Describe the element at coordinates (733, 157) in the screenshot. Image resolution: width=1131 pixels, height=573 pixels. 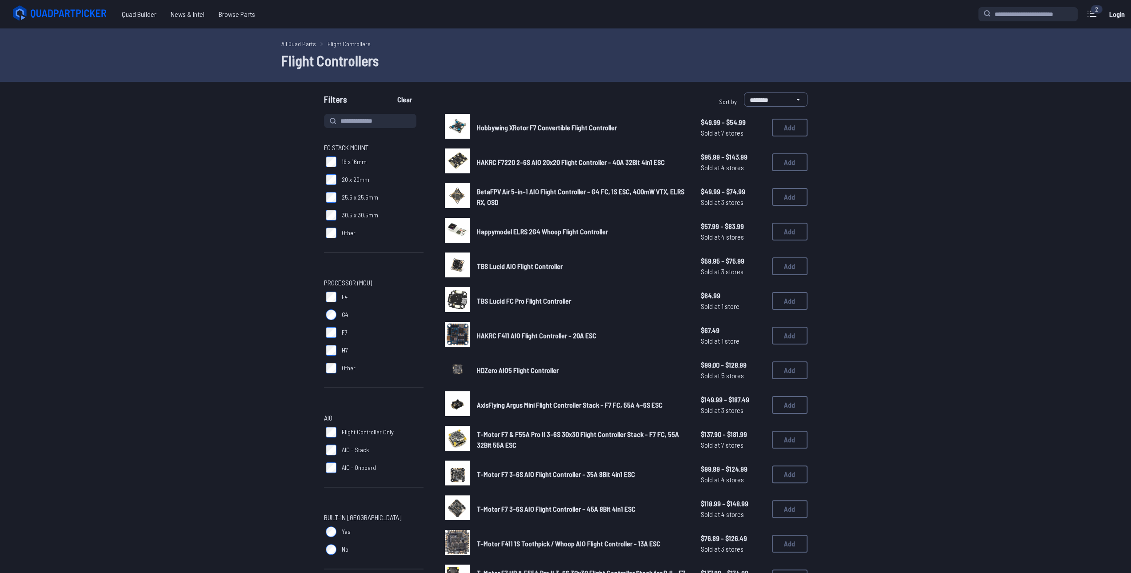
I see `span: $95.99 - $143.99` at that location.